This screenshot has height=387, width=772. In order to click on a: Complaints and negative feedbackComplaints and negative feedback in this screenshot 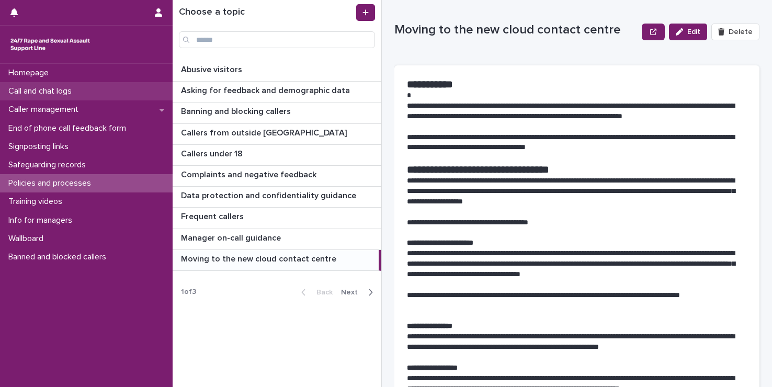, I will do `click(277, 176)`.